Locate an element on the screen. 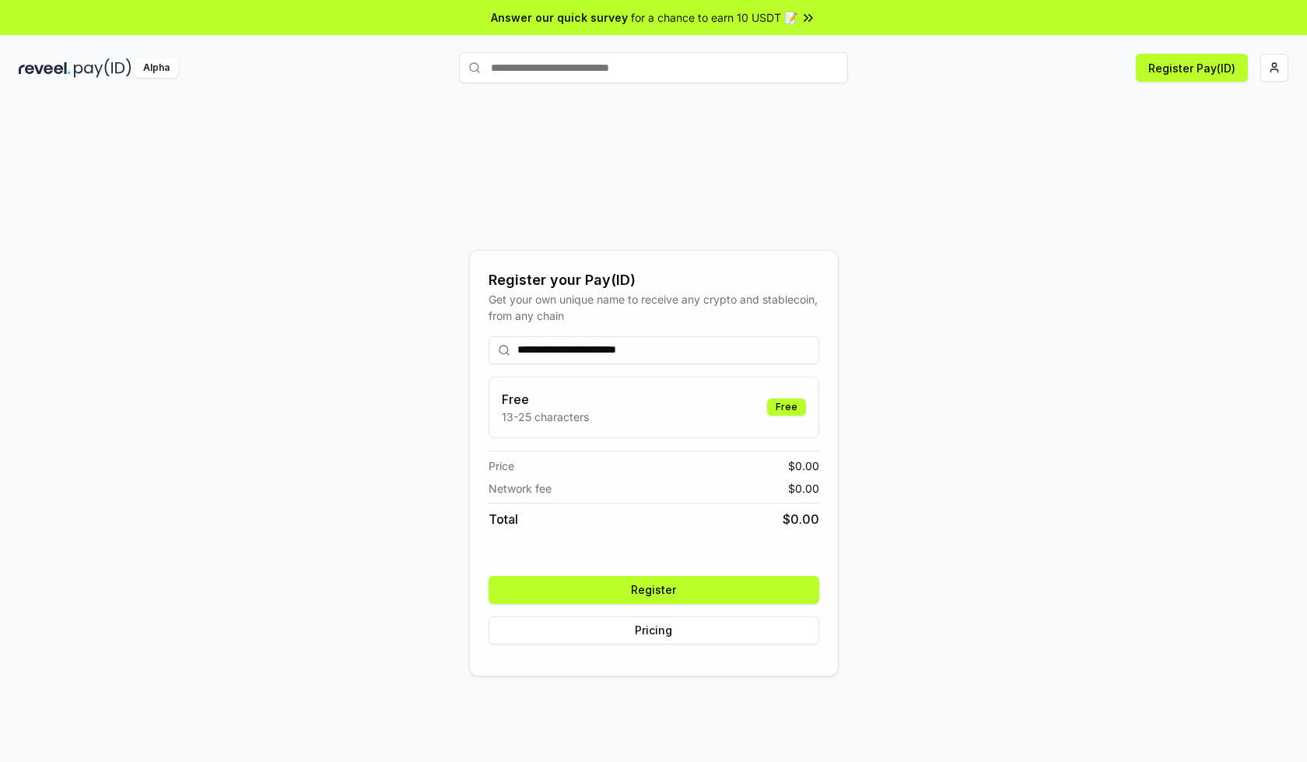 The image size is (1307, 762). span: Network fee is located at coordinates (520, 488).